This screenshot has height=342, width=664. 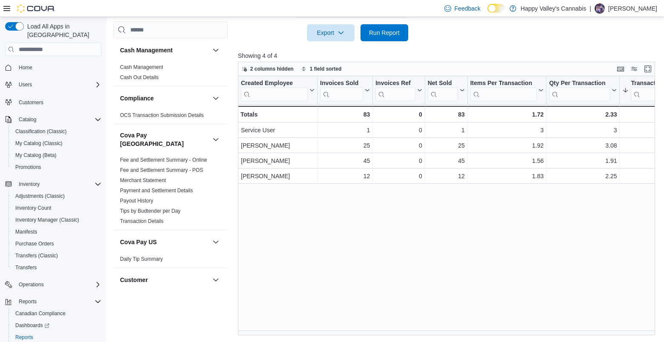 What do you see at coordinates (331, 33) in the screenshot?
I see `button: Export` at bounding box center [331, 33].